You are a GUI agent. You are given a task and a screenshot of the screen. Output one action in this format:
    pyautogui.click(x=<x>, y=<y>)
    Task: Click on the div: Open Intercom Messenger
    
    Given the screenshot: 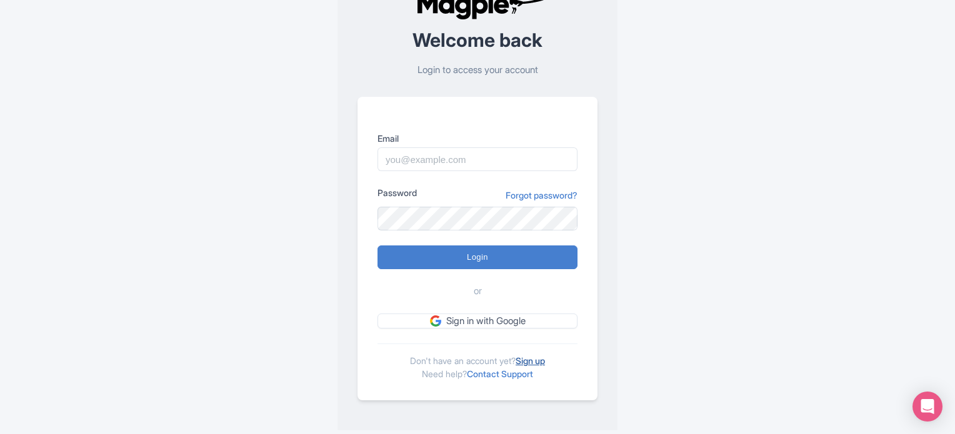 What is the action you would take?
    pyautogui.click(x=927, y=407)
    